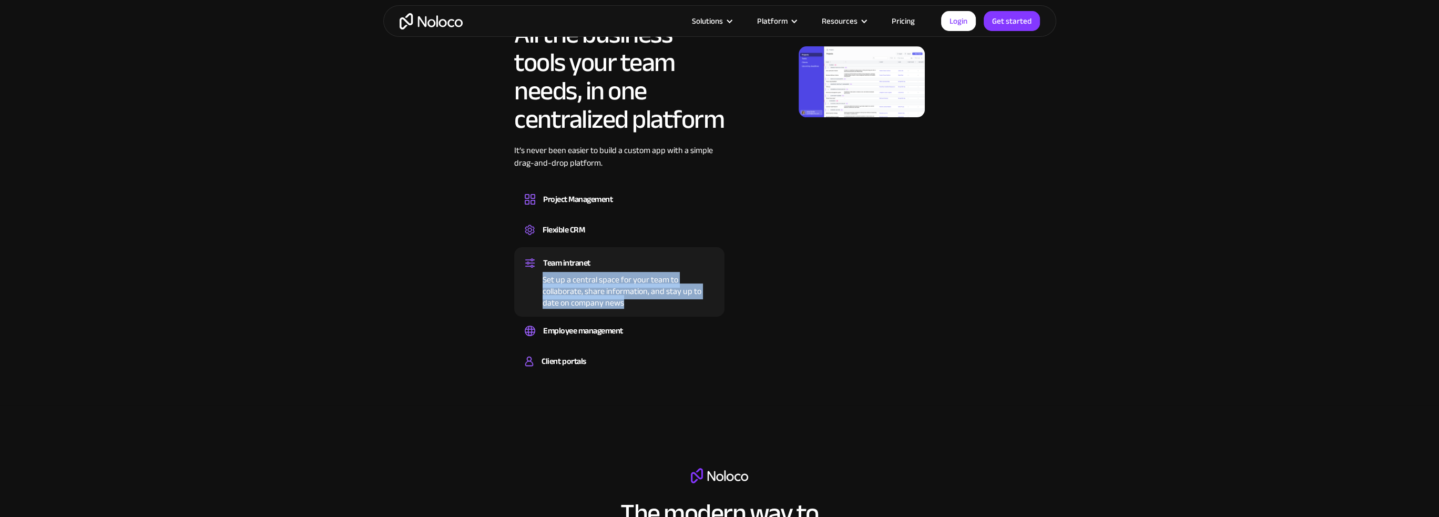  What do you see at coordinates (619, 165) in the screenshot?
I see `div: It’s never been easier to build a custom app with a simple drag-and-drop platform.` at bounding box center [619, 165].